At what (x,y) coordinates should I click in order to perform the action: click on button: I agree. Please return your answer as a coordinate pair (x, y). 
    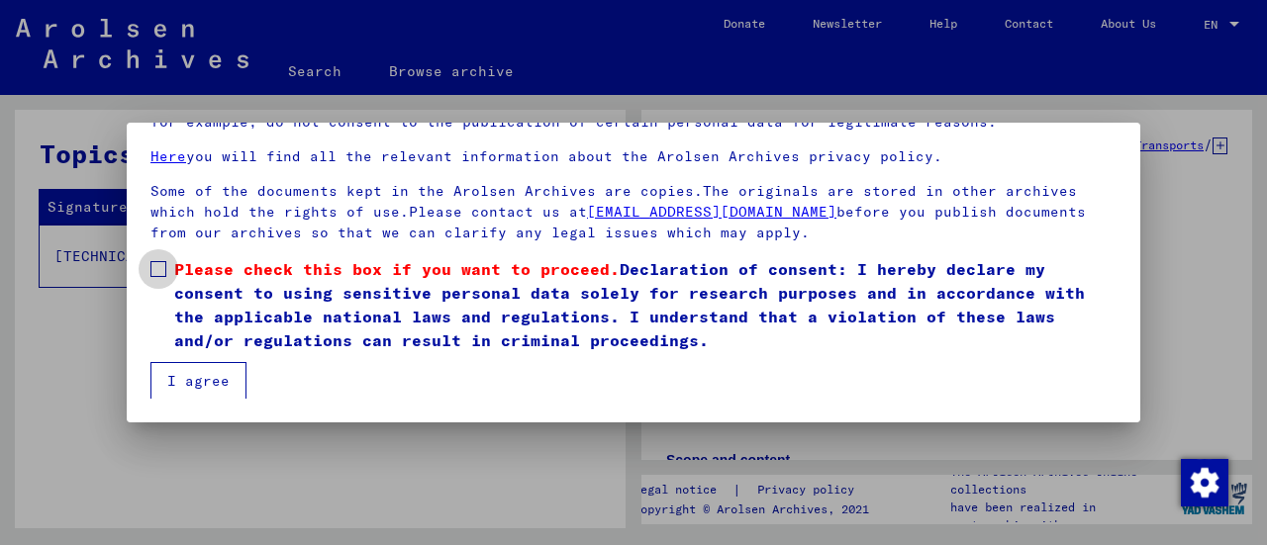
    Looking at the image, I should click on (198, 381).